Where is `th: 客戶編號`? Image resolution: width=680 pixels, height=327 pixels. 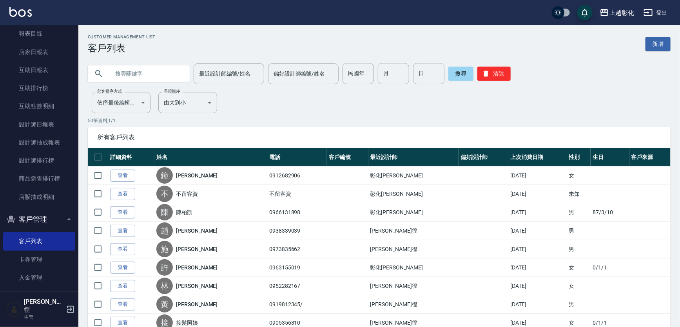
th: 客戶編號 is located at coordinates (347, 157).